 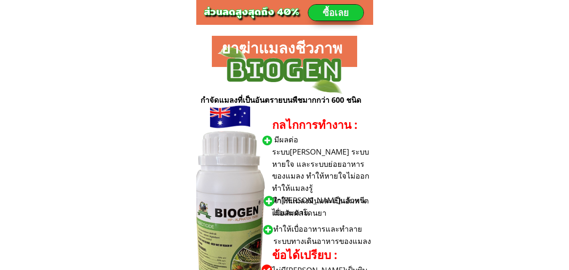 I want to click on h3: ส่วนลดสูงสุดถึง 40%, so click(x=260, y=11).